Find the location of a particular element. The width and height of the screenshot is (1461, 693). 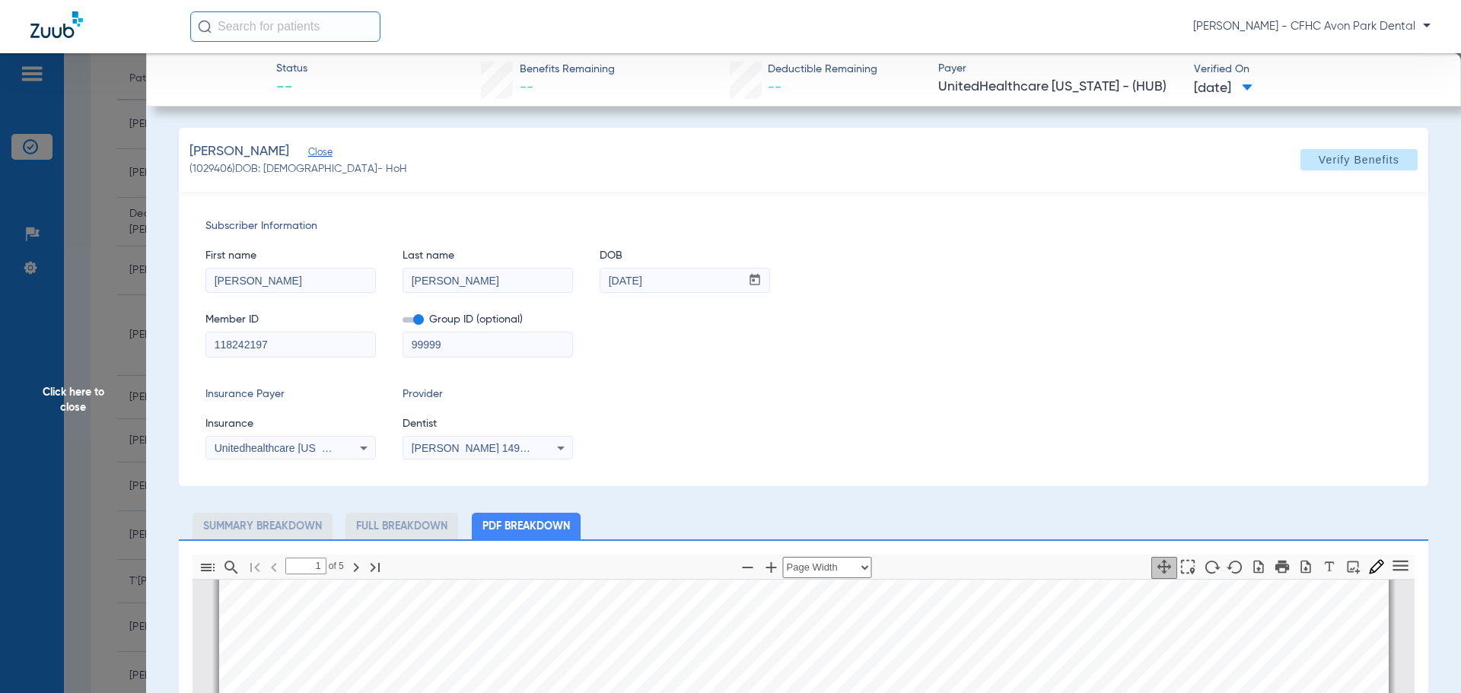

pdf-shy-button: Zoom In is located at coordinates (771, 573).